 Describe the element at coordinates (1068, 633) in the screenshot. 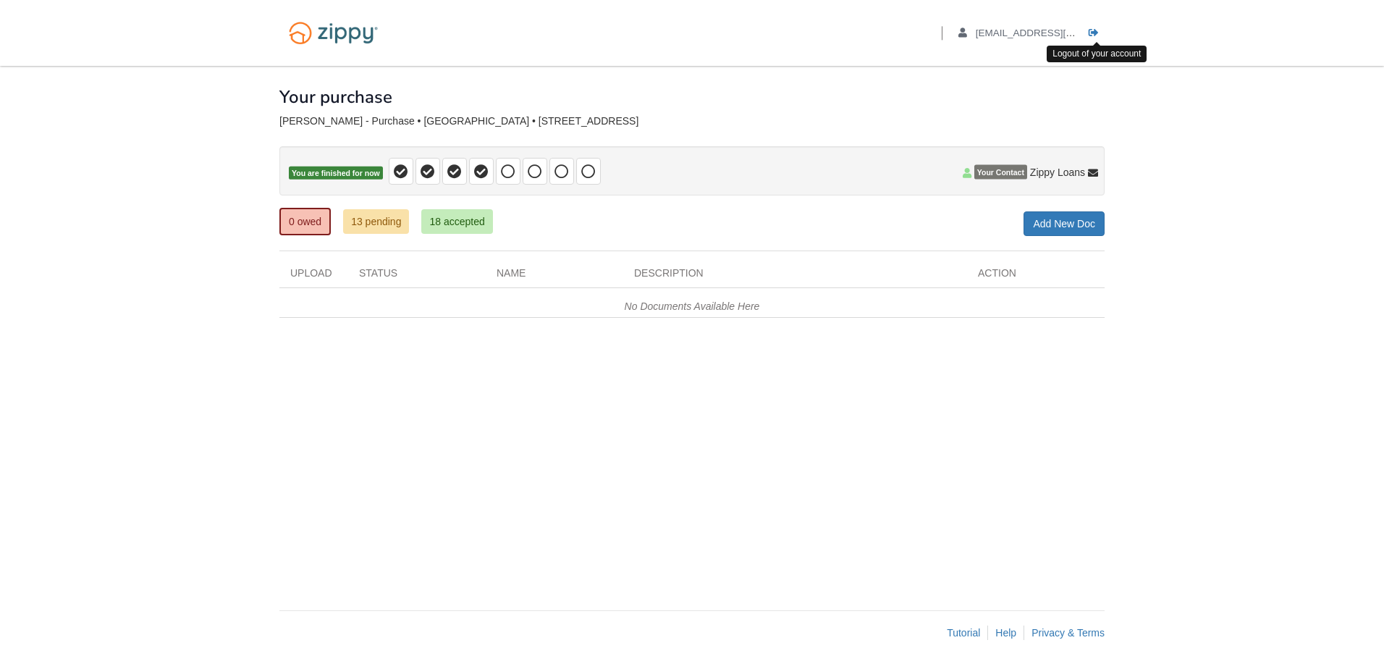

I see `a: Privacy & Terms` at that location.